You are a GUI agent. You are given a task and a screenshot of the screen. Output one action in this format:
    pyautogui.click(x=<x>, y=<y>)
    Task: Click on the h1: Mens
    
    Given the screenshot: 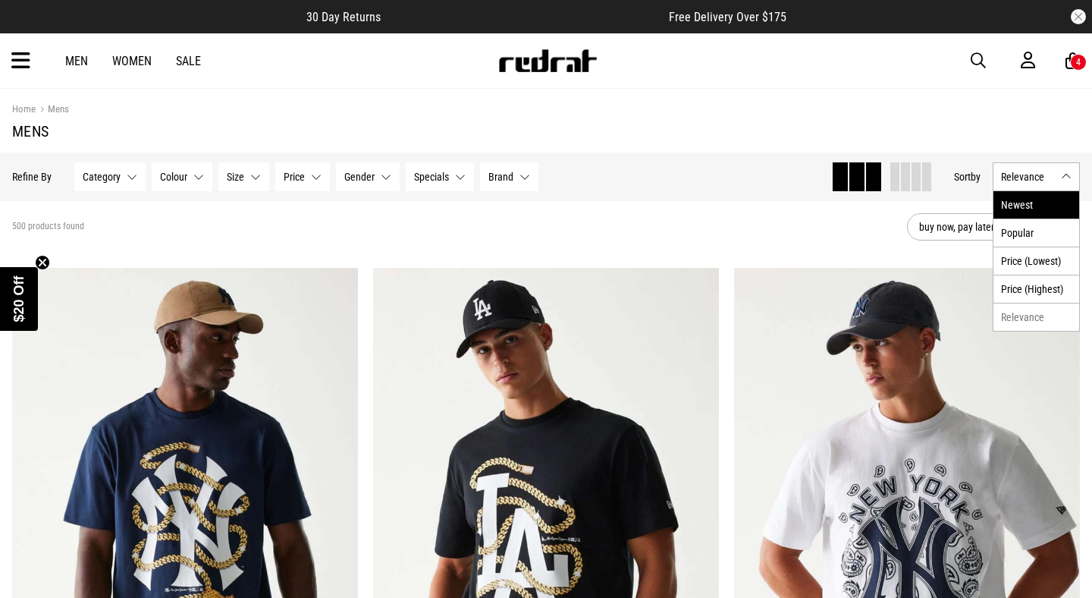 What is the action you would take?
    pyautogui.click(x=546, y=131)
    